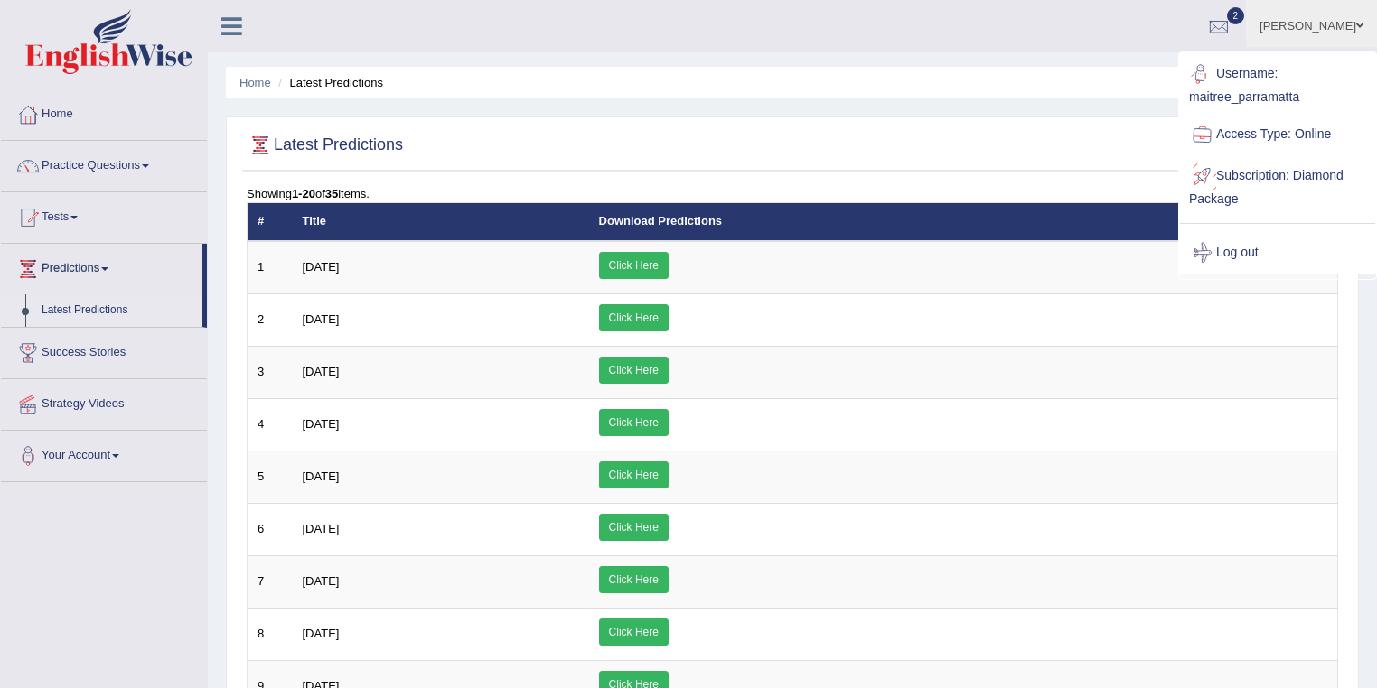  Describe the element at coordinates (963, 222) in the screenshot. I see `th: Download Predictions` at that location.